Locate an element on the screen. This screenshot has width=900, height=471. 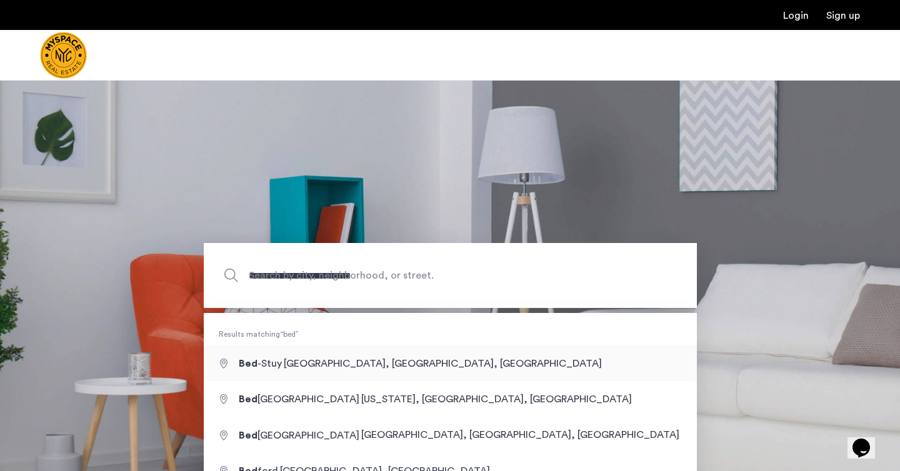
q: bed is located at coordinates (289, 334).